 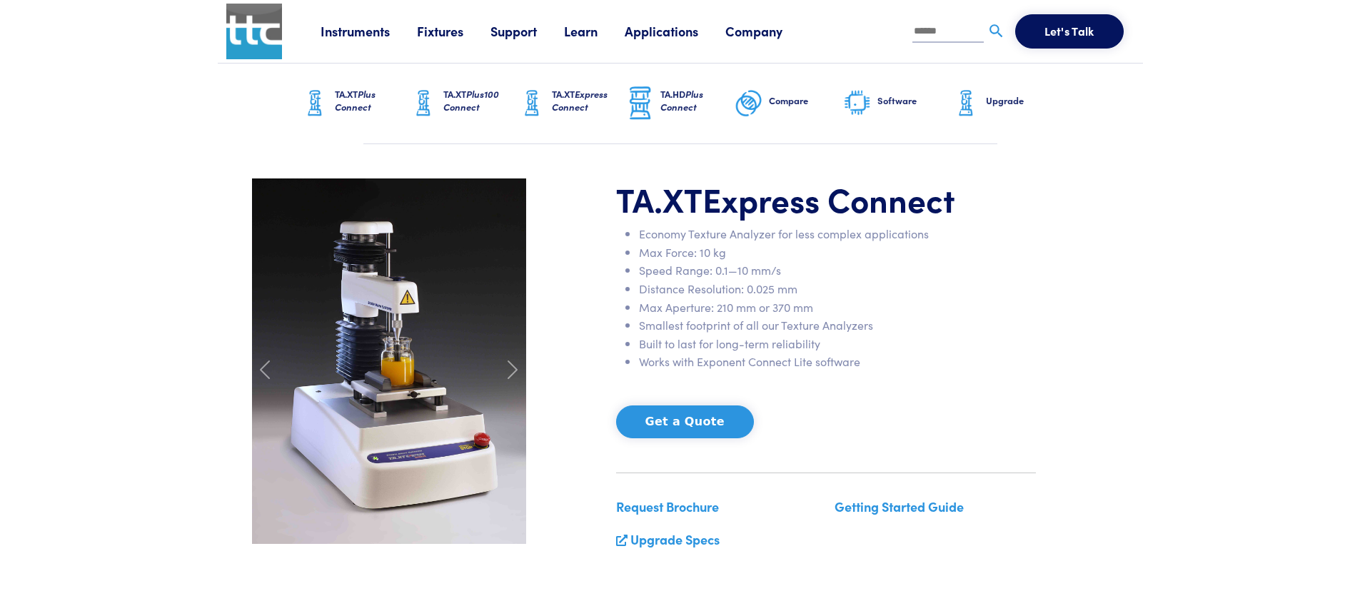 What do you see at coordinates (463, 103) in the screenshot?
I see `a: TA.XTPlus100 Connect` at bounding box center [463, 103].